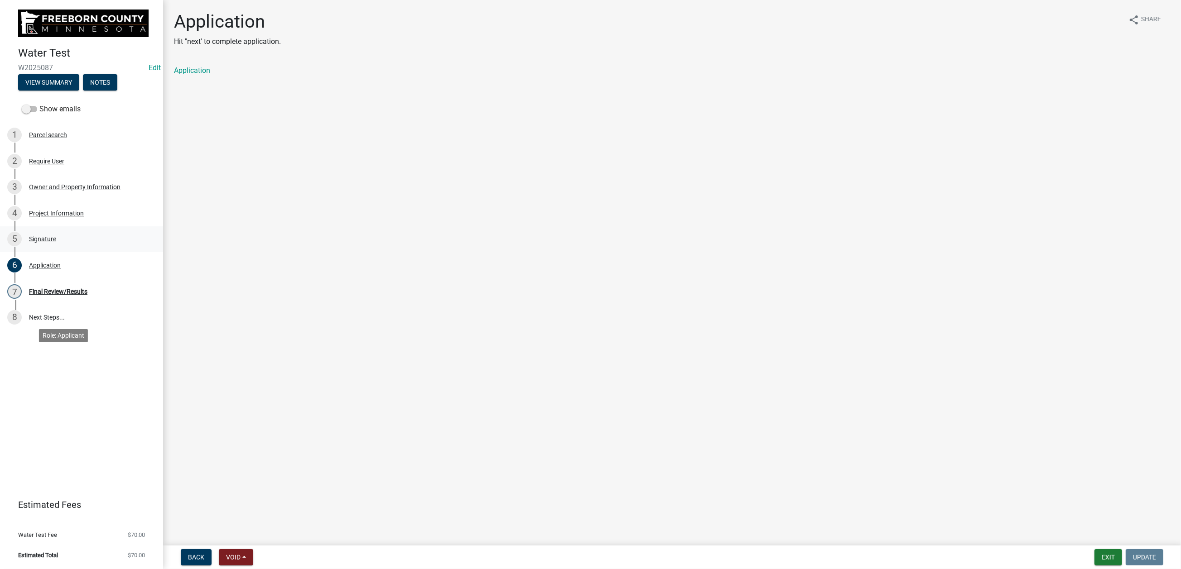 This screenshot has height=569, width=1181. I want to click on button: Void, so click(236, 558).